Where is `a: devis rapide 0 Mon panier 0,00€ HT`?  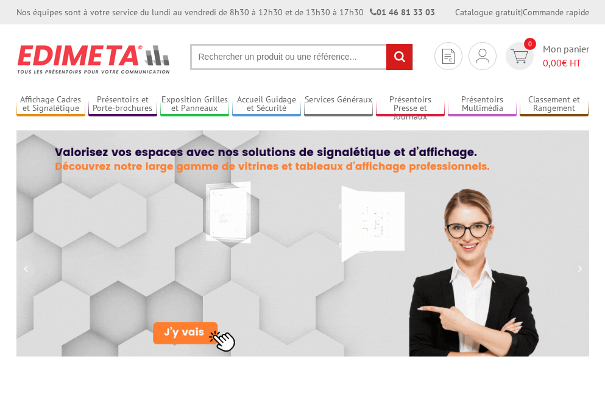 a: devis rapide 0 Mon panier 0,00€ HT is located at coordinates (546, 56).